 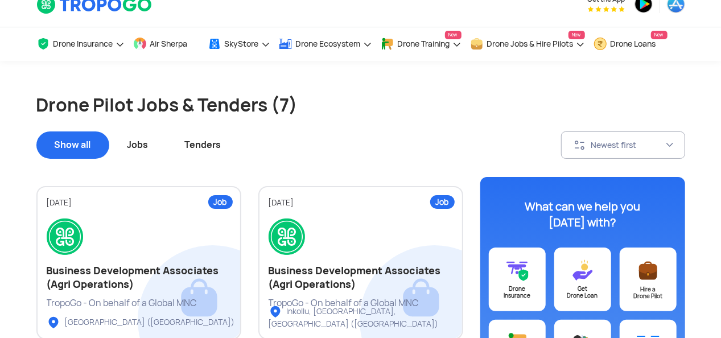 I want to click on div: Tenders, so click(x=203, y=145).